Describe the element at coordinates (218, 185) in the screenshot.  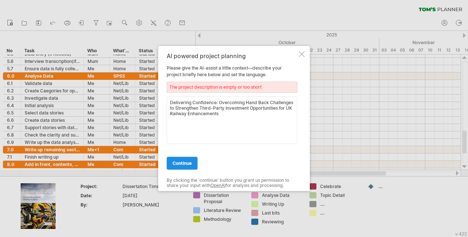
I see `a: OpenAI` at that location.